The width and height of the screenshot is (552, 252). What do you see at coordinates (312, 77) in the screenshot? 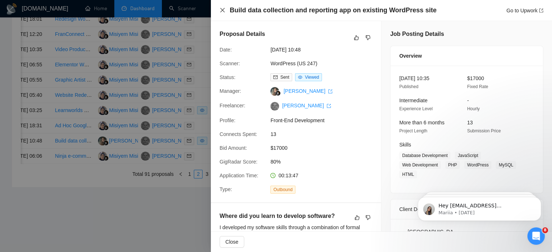
I see `span: Viewed` at bounding box center [312, 77].